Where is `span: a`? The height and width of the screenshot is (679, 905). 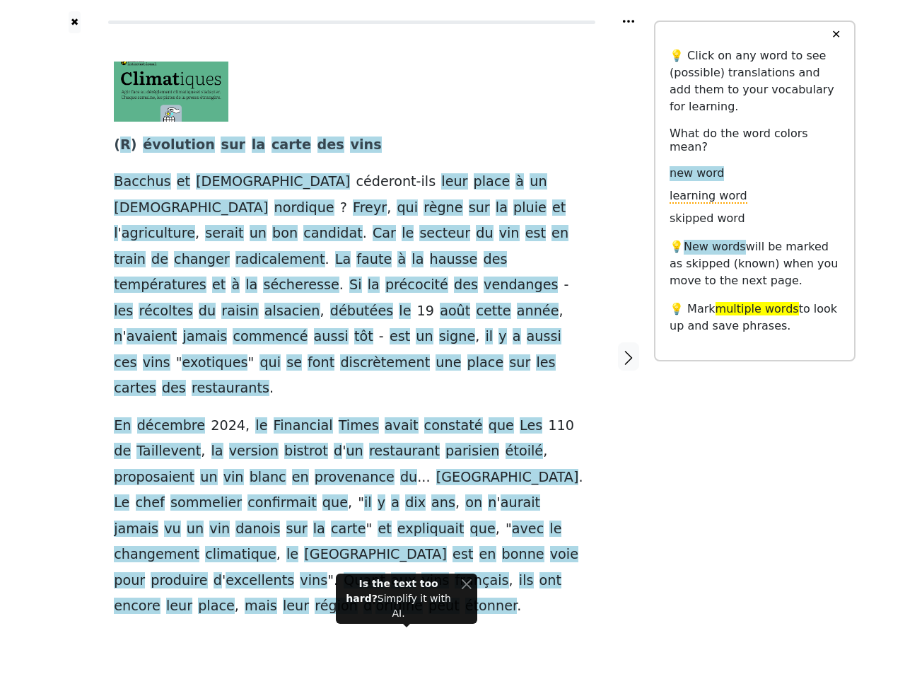
span: a is located at coordinates (395, 503).